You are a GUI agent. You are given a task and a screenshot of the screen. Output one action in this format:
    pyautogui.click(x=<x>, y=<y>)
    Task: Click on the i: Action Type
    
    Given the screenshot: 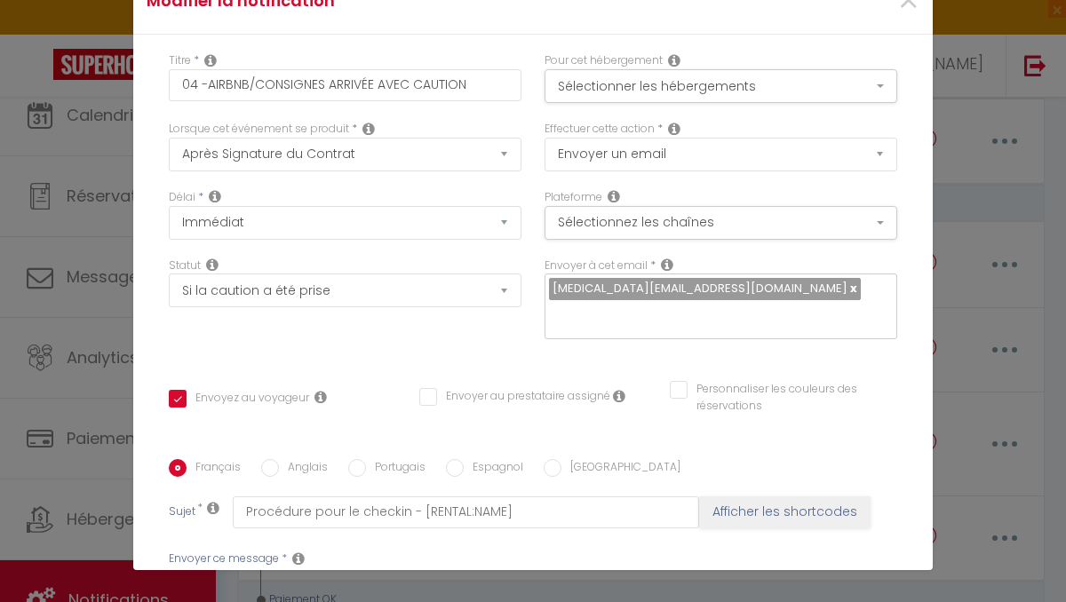 What is the action you would take?
    pyautogui.click(x=674, y=129)
    